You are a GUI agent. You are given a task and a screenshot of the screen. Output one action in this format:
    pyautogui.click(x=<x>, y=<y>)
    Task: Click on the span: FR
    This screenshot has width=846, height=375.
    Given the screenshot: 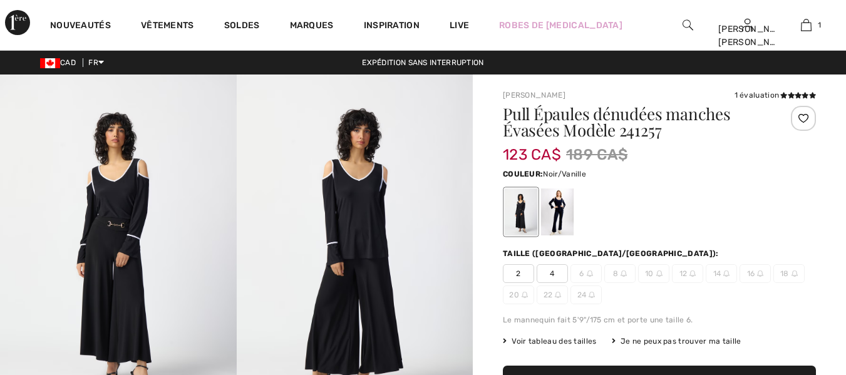 What is the action you would take?
    pyautogui.click(x=96, y=63)
    